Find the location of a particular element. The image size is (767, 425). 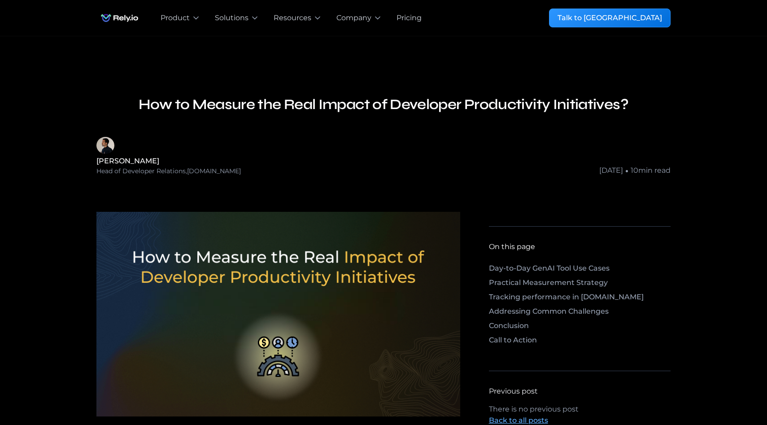

a: Back to all posts is located at coordinates (519, 420).